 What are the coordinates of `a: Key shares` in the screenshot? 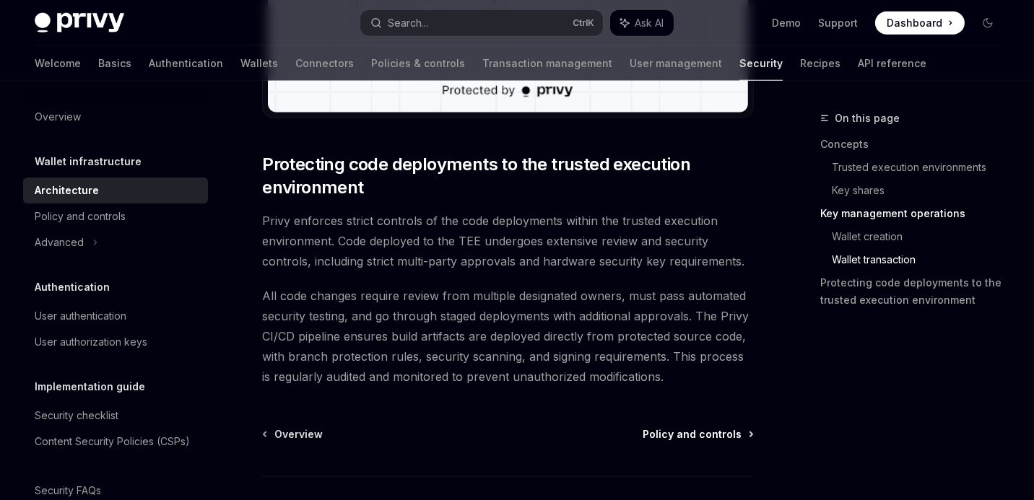 It's located at (921, 191).